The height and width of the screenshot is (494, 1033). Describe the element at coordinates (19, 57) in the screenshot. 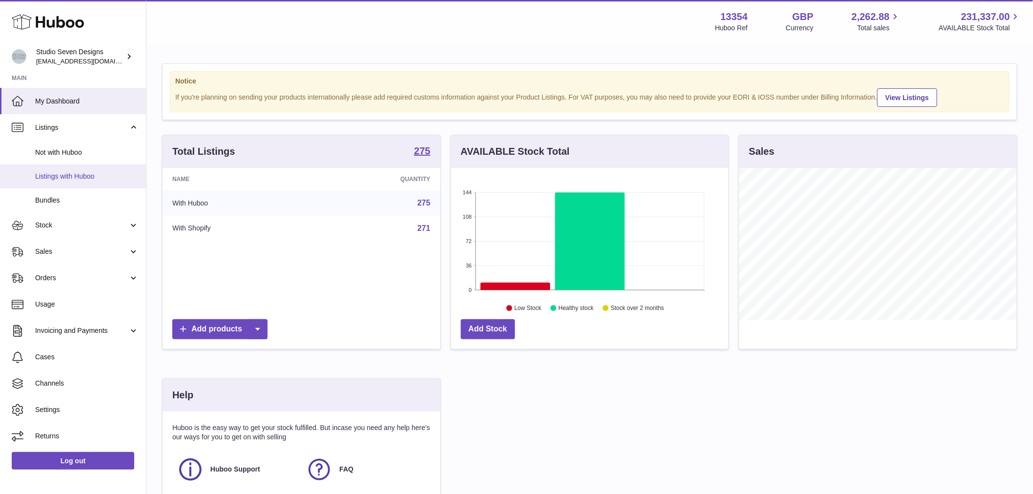

I see `img: internalAdmin-13354@internal.huboo.com` at that location.